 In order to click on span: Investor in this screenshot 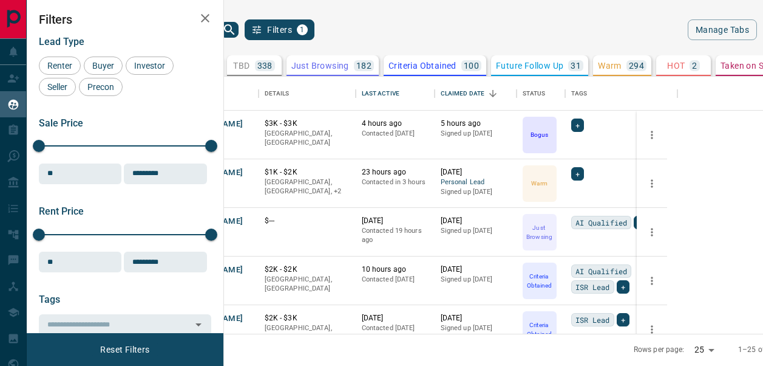, I will do `click(149, 66)`.